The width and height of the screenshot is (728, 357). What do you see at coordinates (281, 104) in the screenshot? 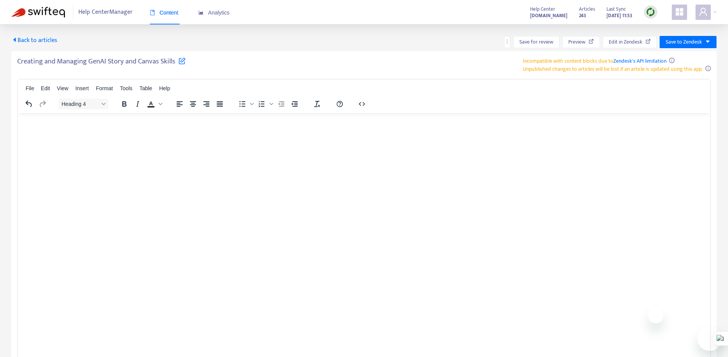
I see `button: Decrease indent` at bounding box center [281, 104].